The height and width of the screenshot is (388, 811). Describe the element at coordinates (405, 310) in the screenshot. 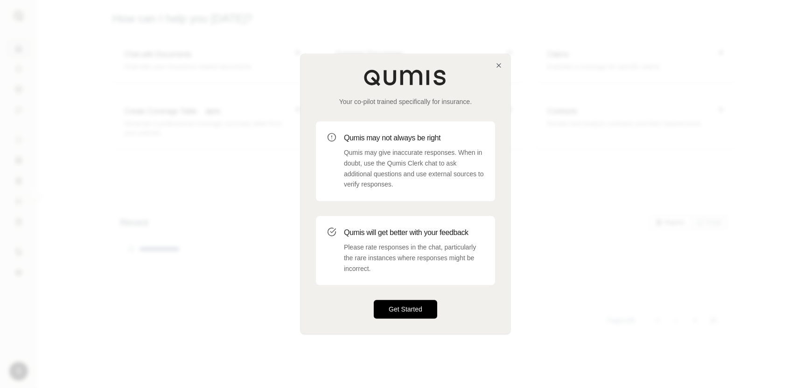

I see `button: Get Started` at that location.